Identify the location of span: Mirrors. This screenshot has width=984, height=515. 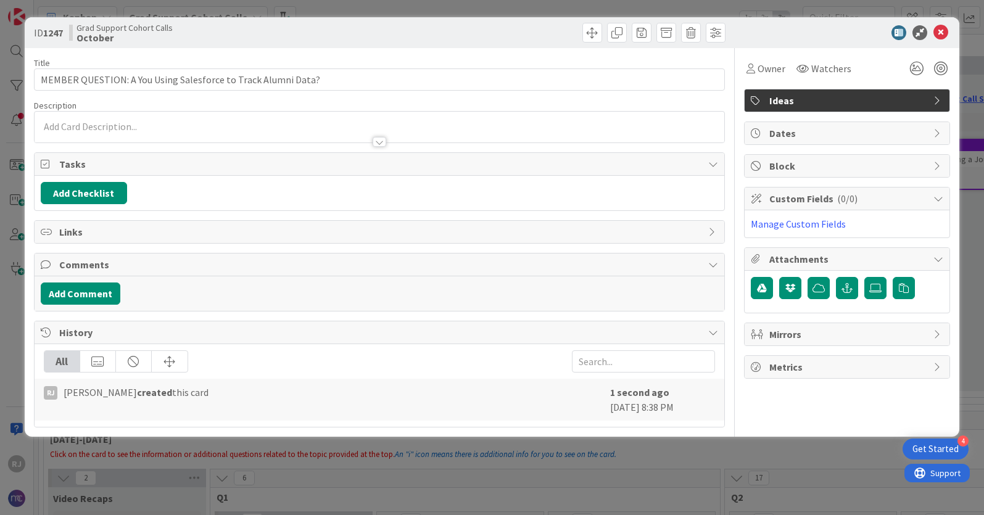
(849, 335).